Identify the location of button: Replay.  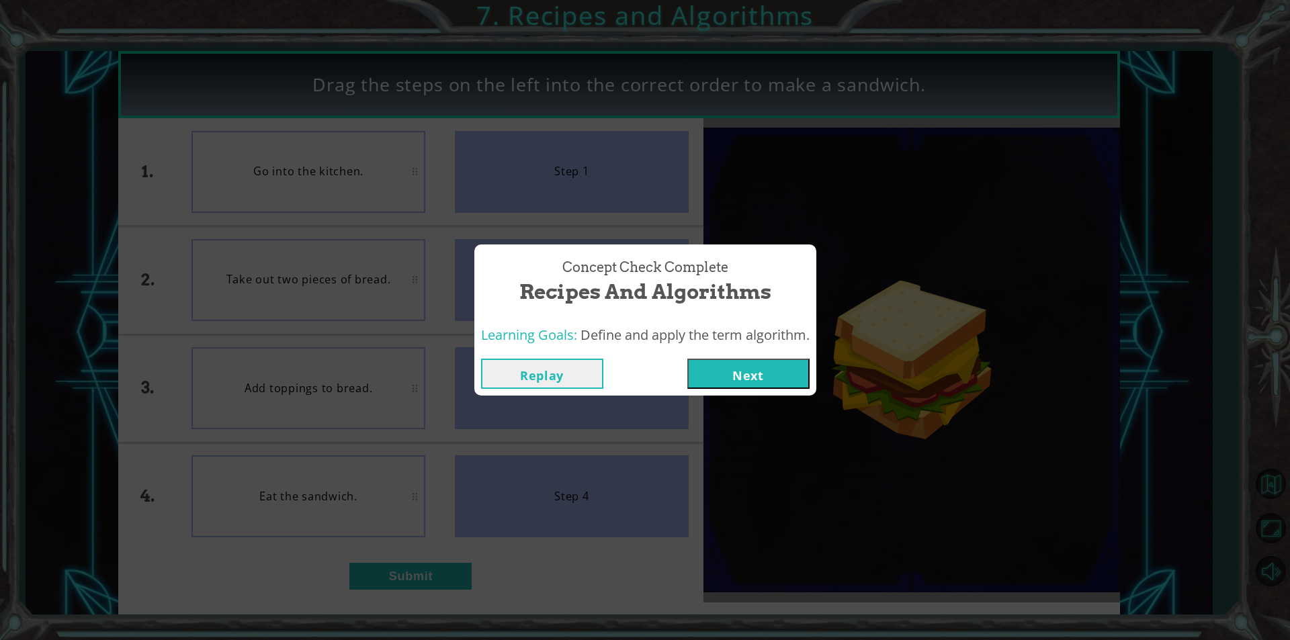
(542, 374).